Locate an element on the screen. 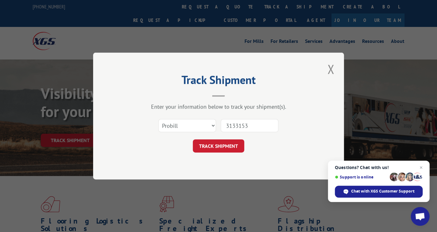  a: Open chat is located at coordinates (420, 217).